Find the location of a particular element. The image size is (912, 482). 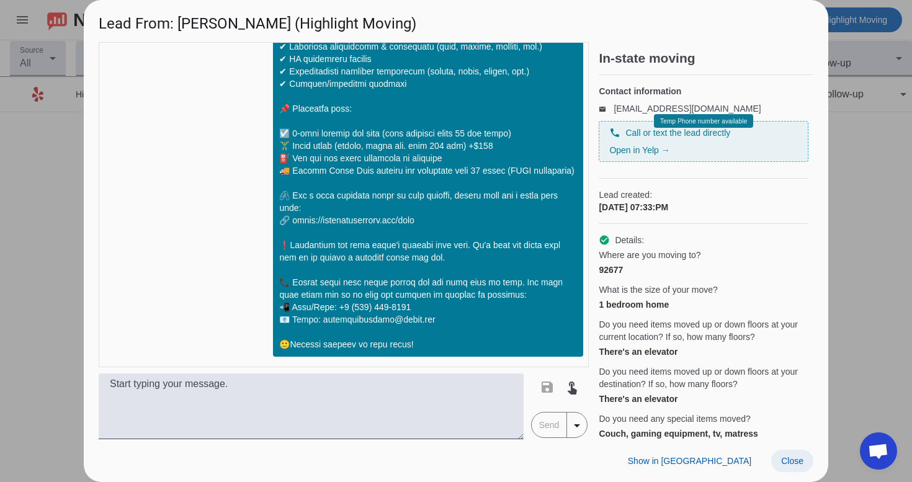

span: Close is located at coordinates (792, 461).